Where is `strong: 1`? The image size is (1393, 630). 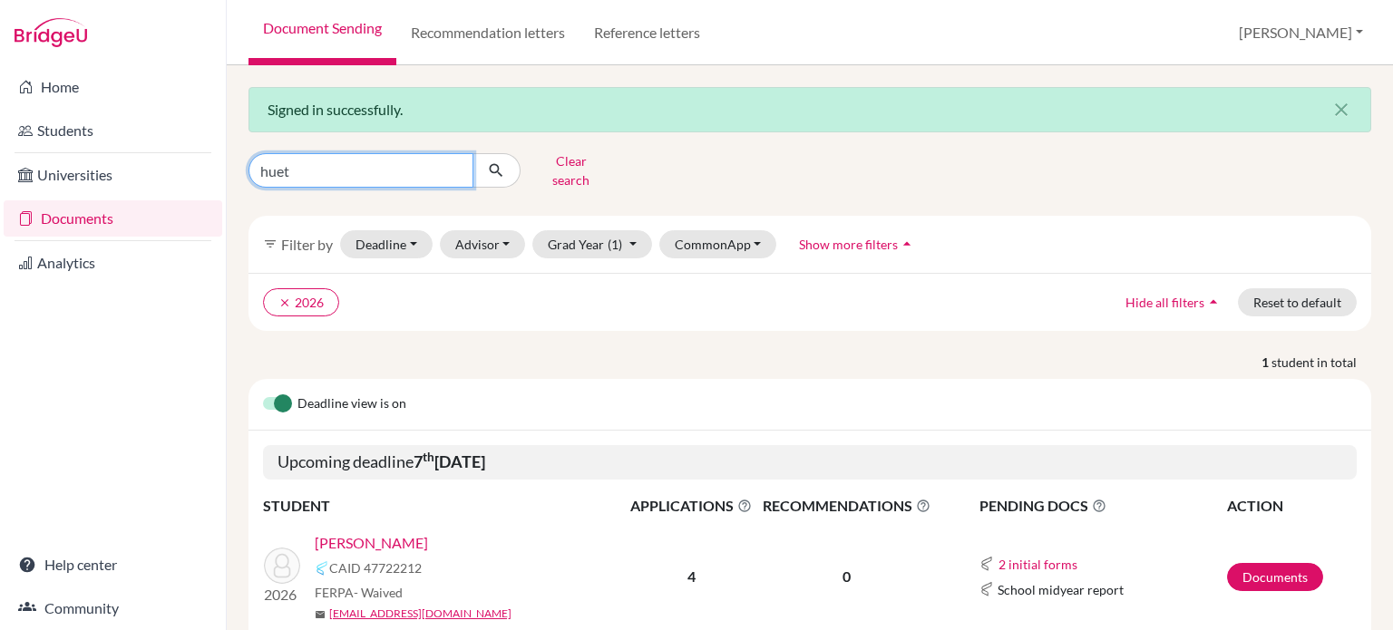 strong: 1 is located at coordinates (1266, 362).